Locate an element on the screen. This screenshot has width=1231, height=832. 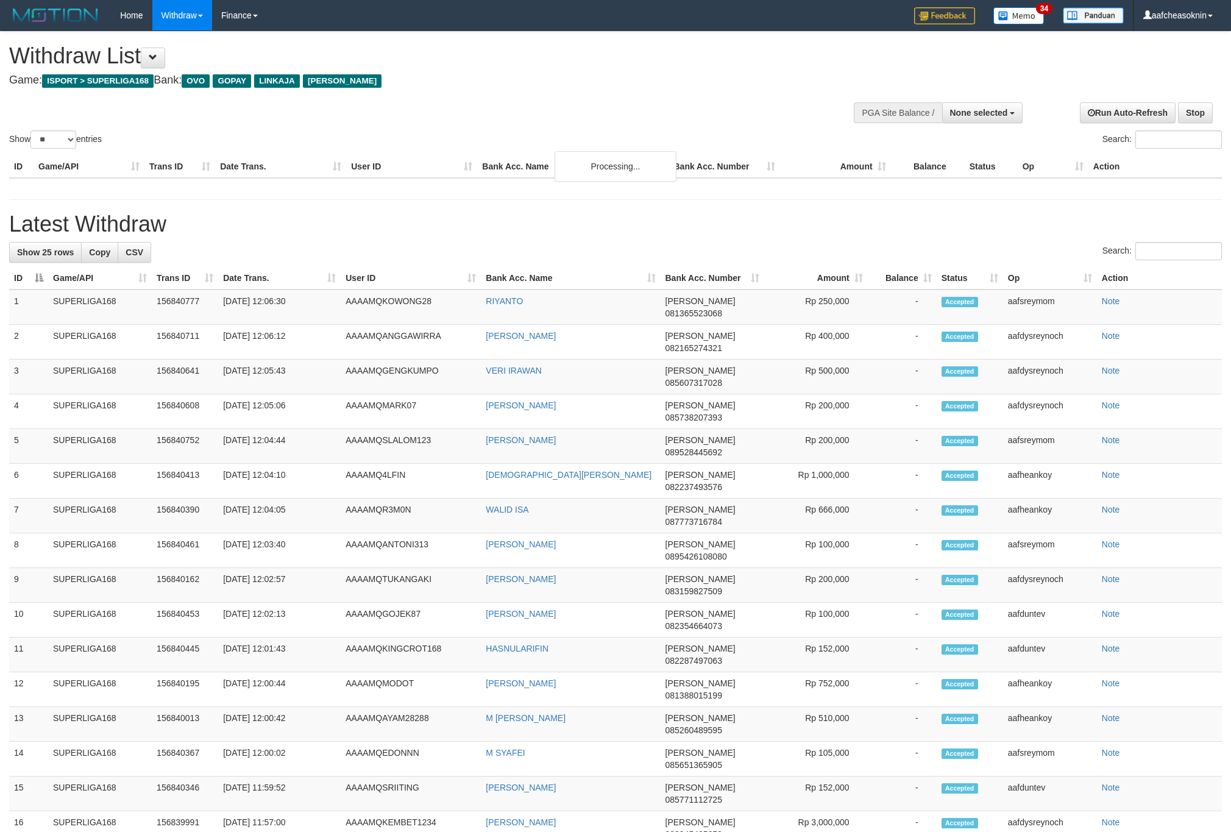
a: CSV is located at coordinates (134, 252).